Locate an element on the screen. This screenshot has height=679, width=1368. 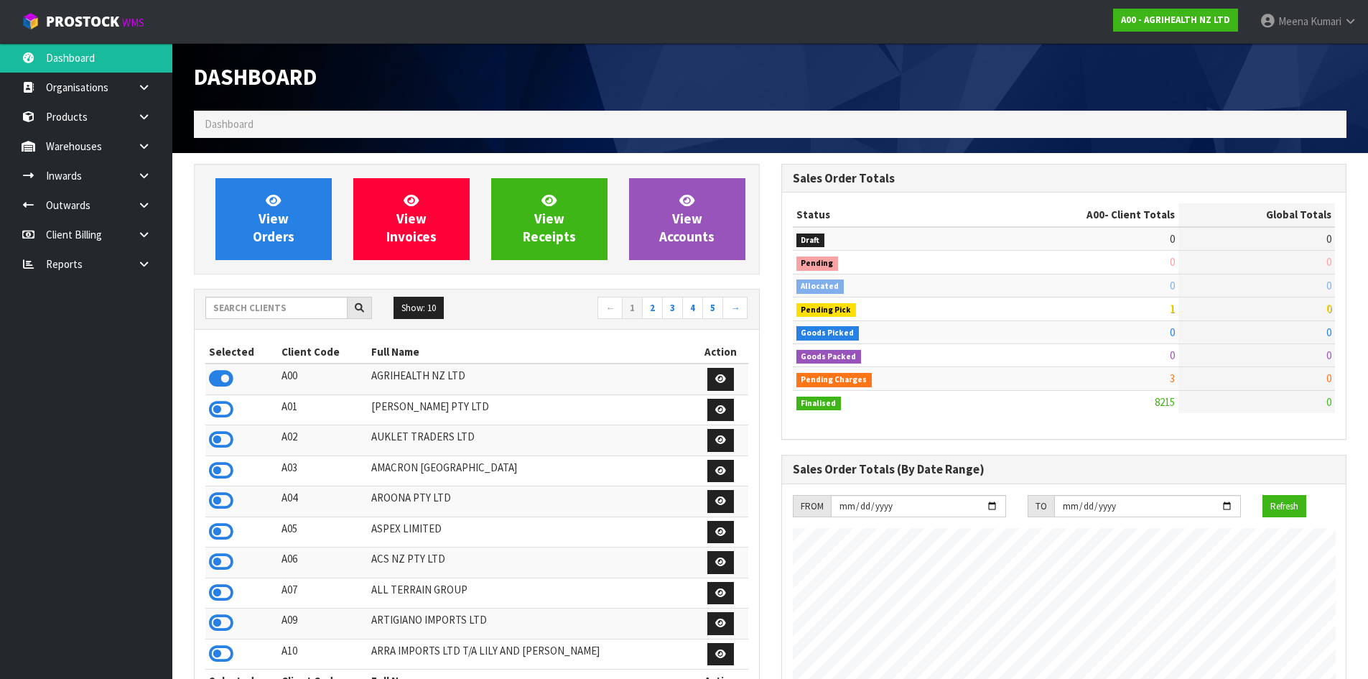
span: ProStock is located at coordinates (83, 22).